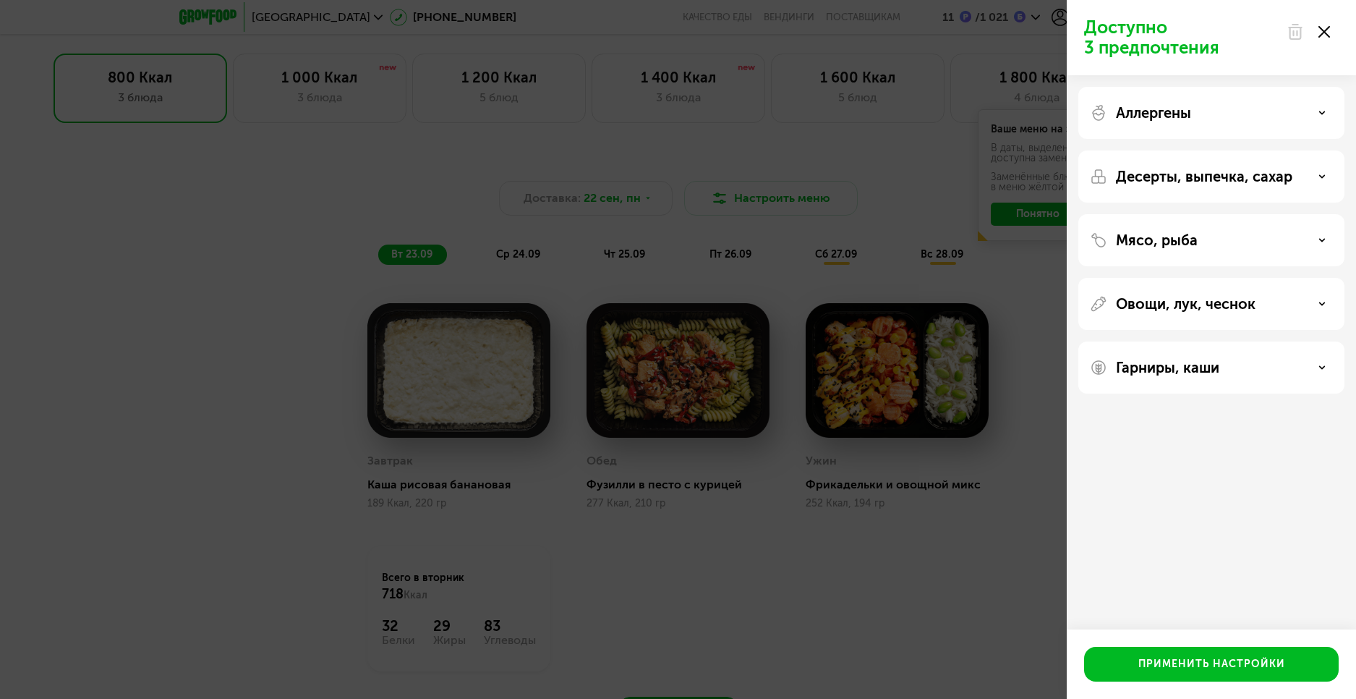  What do you see at coordinates (1167, 367) in the screenshot?
I see `p: Гарниры, каши` at bounding box center [1167, 367].